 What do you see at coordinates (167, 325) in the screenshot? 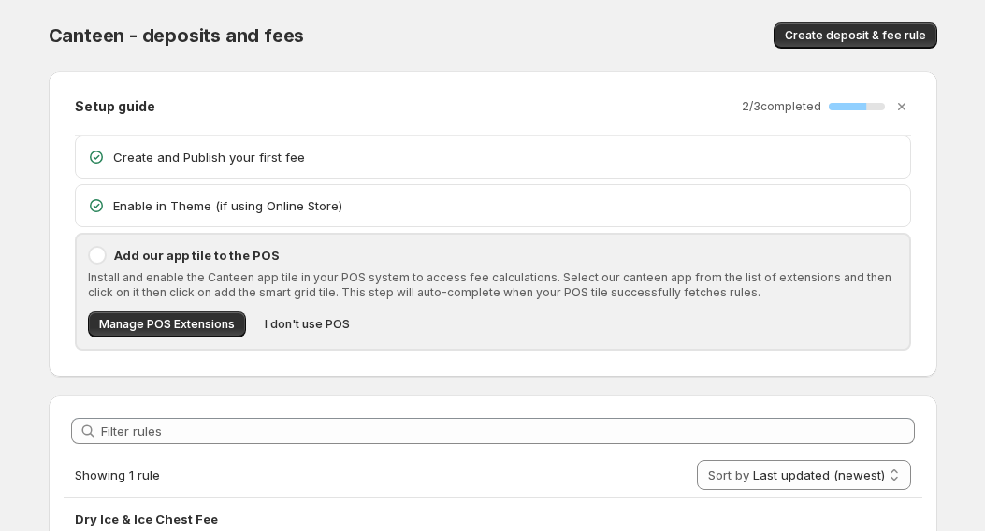
I see `button: Manage POS Extensions` at bounding box center [167, 325].